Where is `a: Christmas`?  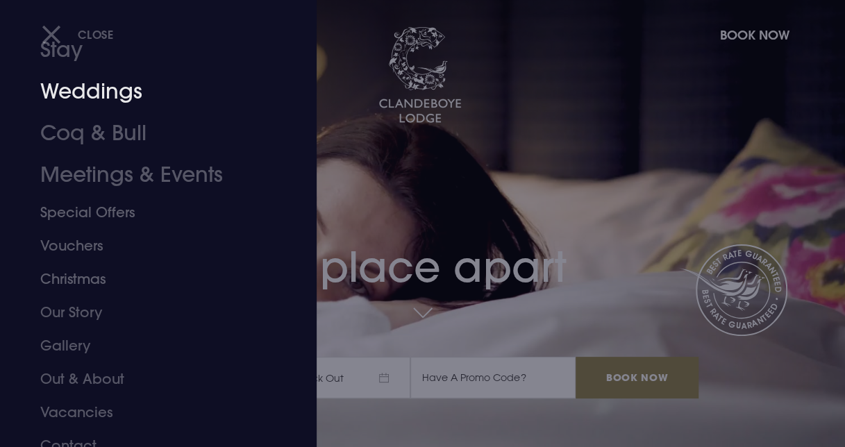 a: Christmas is located at coordinates (149, 279).